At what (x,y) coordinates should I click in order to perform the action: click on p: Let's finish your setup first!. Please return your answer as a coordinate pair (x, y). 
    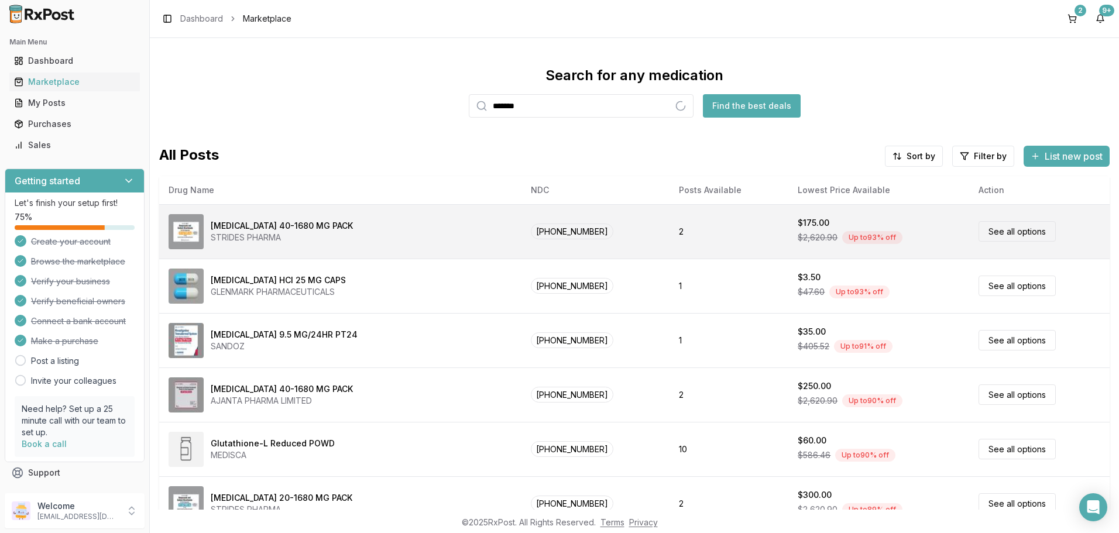
    Looking at the image, I should click on (74, 203).